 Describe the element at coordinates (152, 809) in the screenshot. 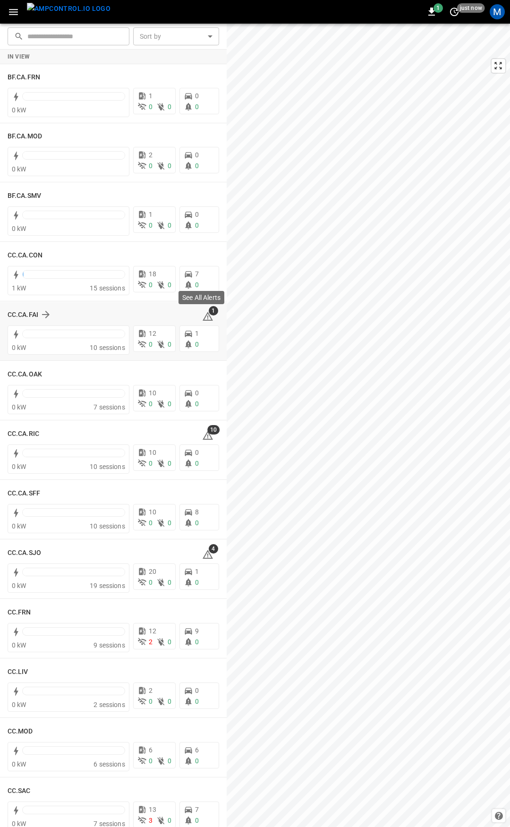

I see `span: 13` at that location.